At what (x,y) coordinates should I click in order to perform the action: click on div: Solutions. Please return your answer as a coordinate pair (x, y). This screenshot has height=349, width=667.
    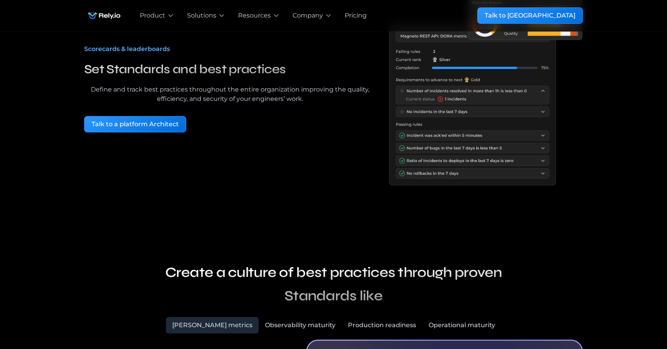
    Looking at the image, I should click on (201, 16).